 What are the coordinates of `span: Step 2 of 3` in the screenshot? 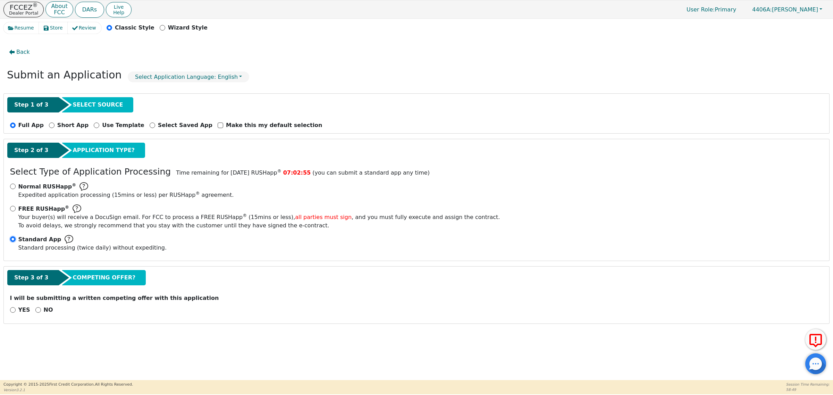 It's located at (31, 150).